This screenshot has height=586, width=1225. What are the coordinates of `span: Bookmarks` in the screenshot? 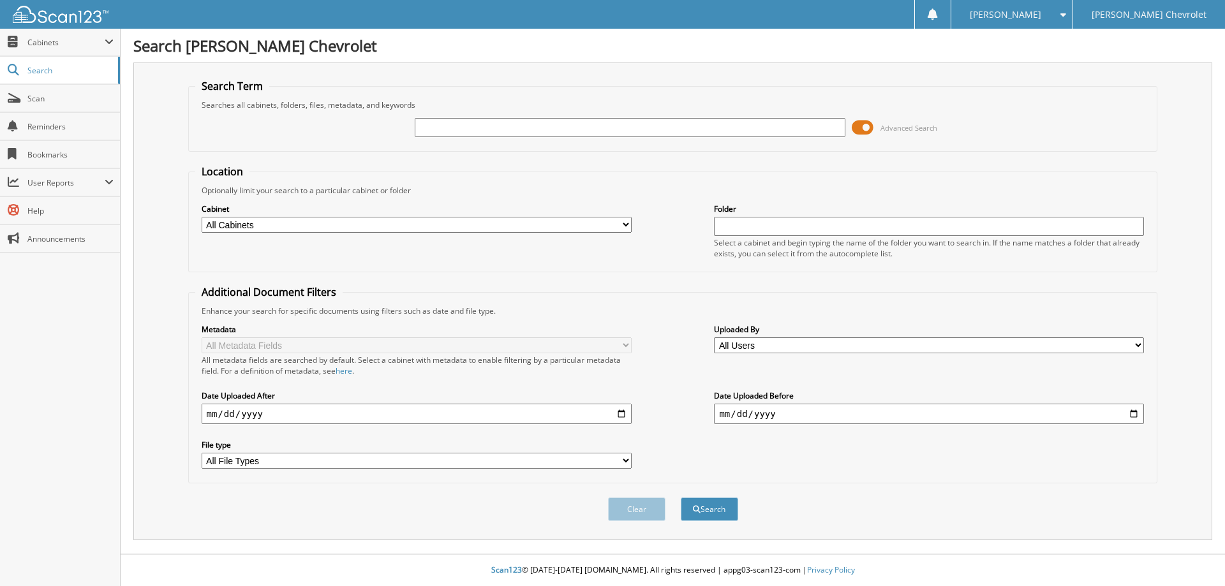 It's located at (70, 154).